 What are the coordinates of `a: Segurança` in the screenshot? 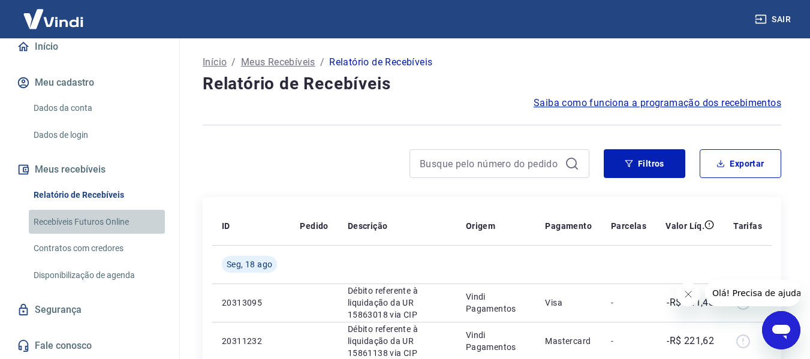 It's located at (89, 310).